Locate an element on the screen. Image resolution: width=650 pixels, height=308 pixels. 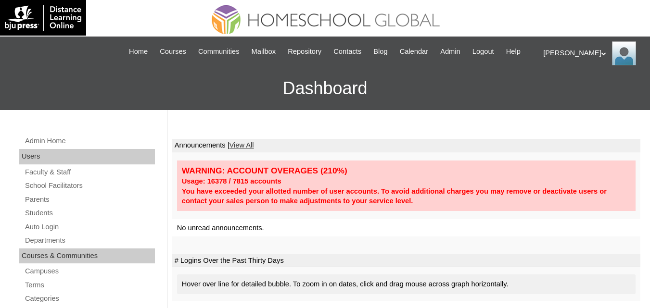
a: Calendar is located at coordinates (414, 51).